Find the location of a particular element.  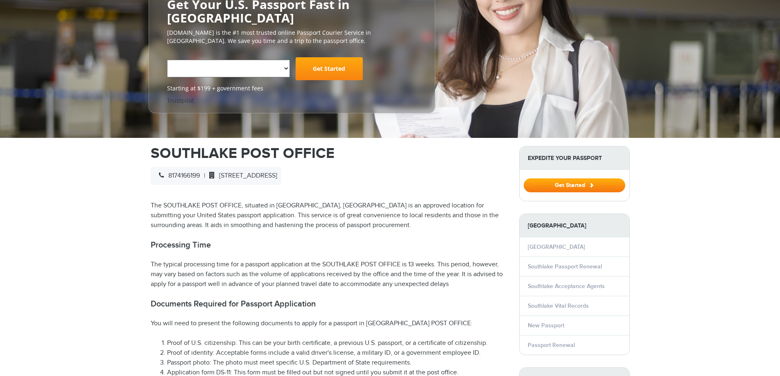

li: Proof of U.S. citizenship: This can be your birth certificate, a previous U.S. passport, or a cer... is located at coordinates (337, 344).